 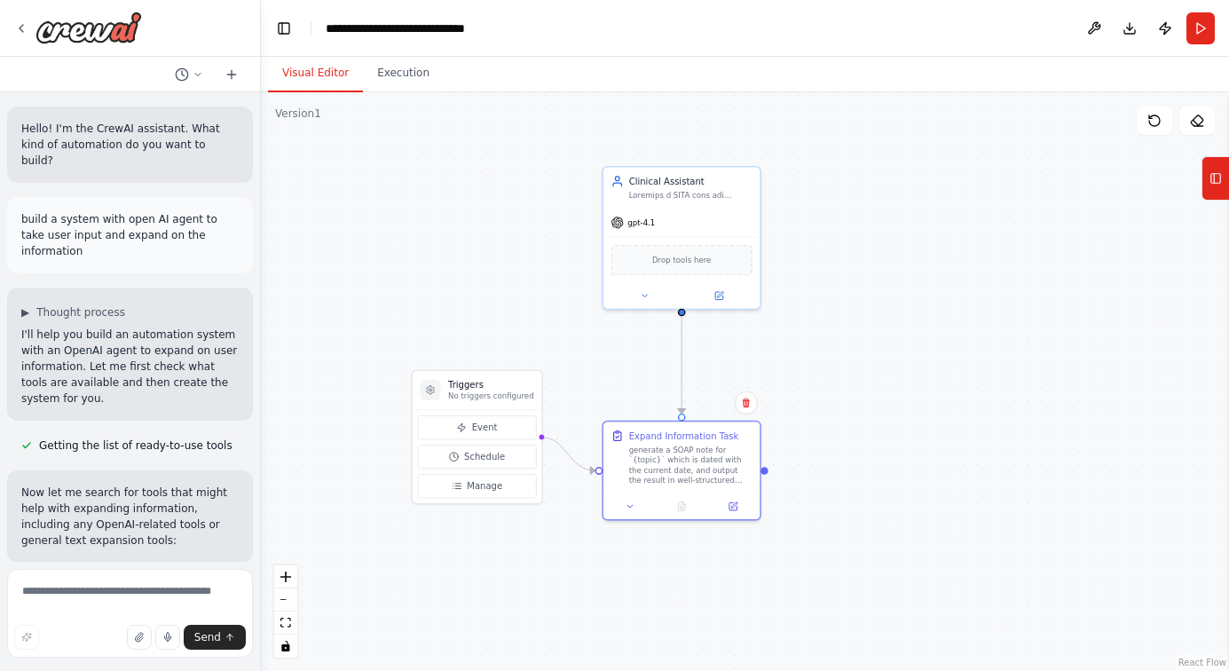 I want to click on button: Schedule, so click(x=478, y=456).